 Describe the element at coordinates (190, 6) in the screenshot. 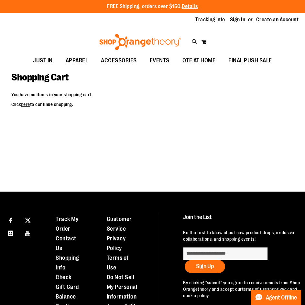

I see `a: Details` at that location.